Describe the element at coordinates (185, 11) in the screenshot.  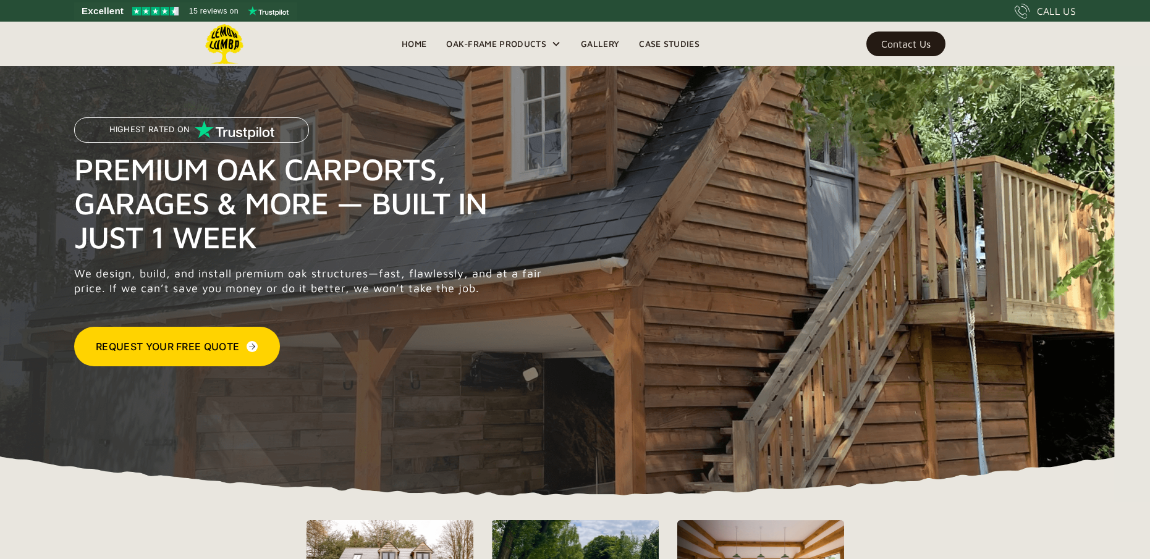
I see `a: See Lemon Lumba reviews on Trustpilot` at that location.